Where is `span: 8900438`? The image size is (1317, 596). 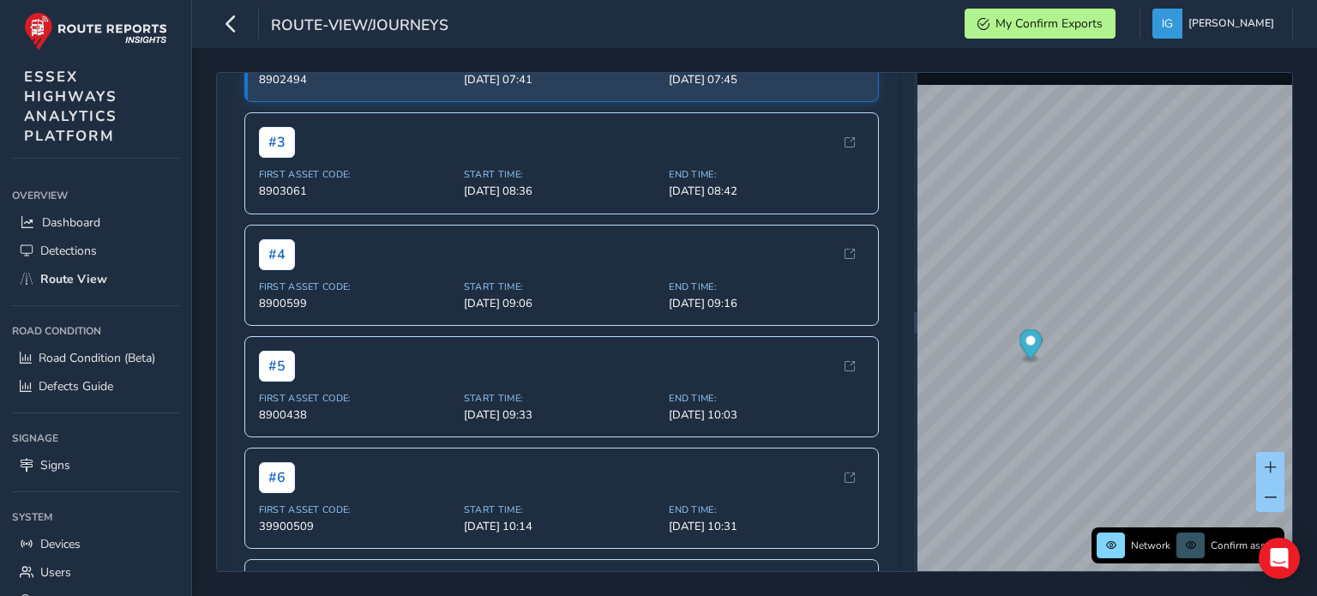 span: 8900438 is located at coordinates (356, 415).